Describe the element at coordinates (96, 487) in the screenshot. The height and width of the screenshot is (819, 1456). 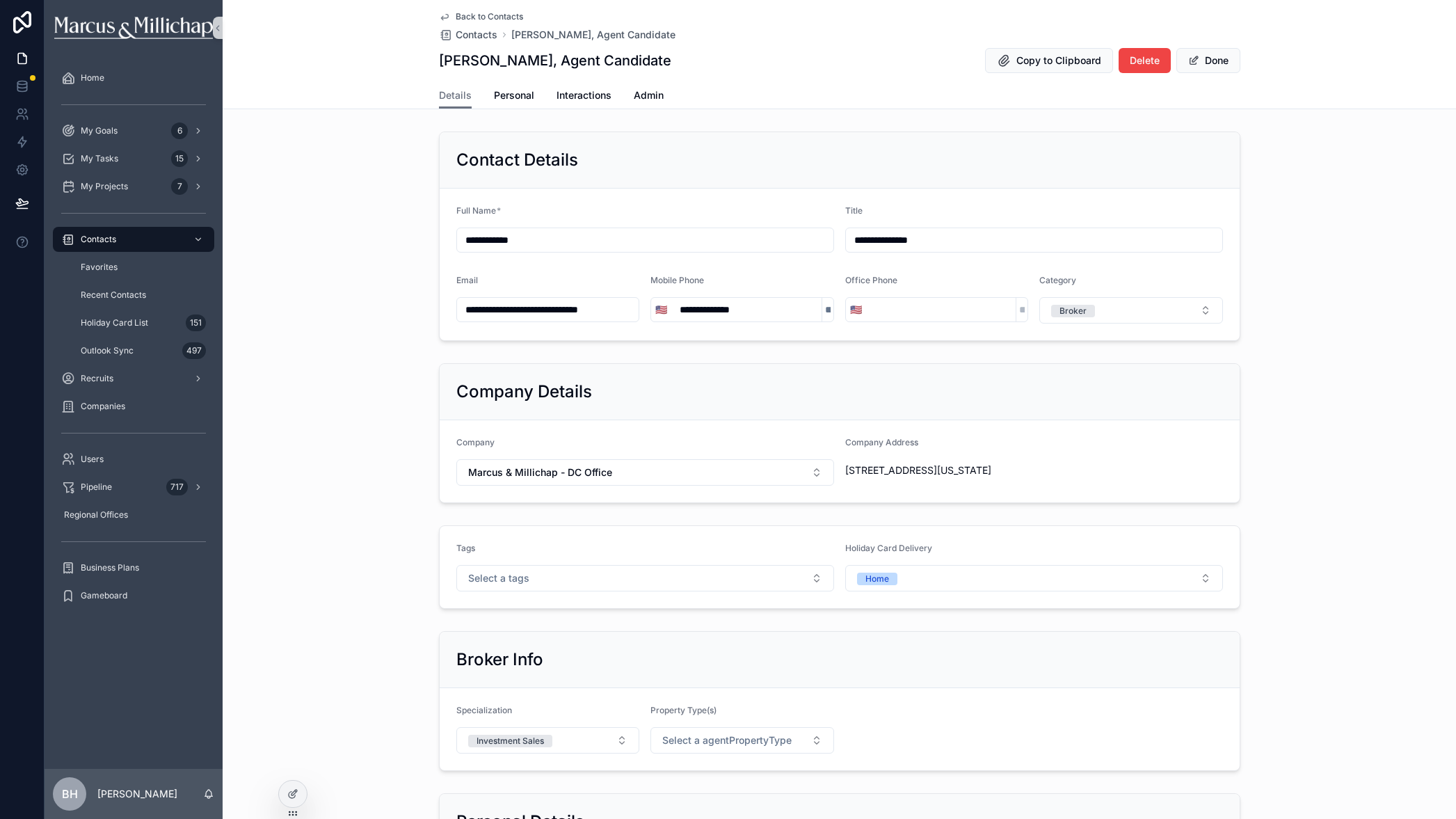
I see `span: Pipeline` at that location.